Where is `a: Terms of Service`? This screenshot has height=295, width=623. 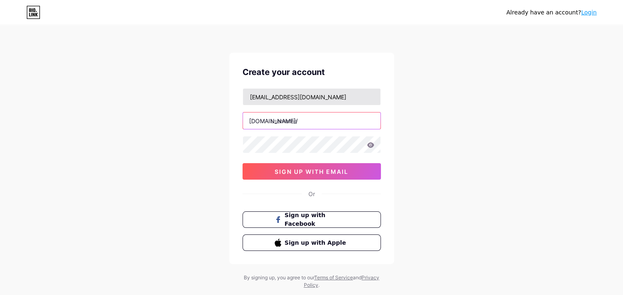
a: Terms of Service is located at coordinates (334, 277).